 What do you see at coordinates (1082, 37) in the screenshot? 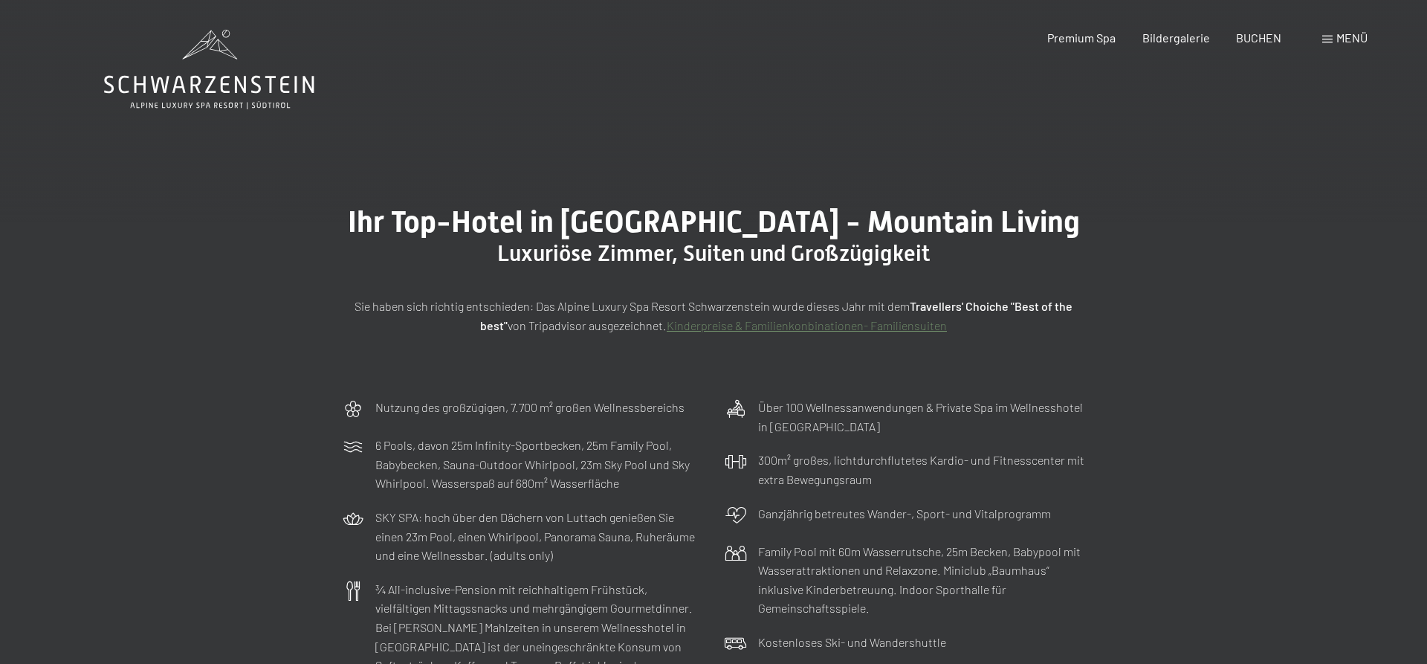
I see `span: Premium Spa` at bounding box center [1082, 37].